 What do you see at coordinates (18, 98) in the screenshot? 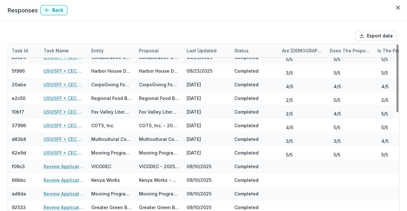
I see `div: e2c50` at bounding box center [18, 98].